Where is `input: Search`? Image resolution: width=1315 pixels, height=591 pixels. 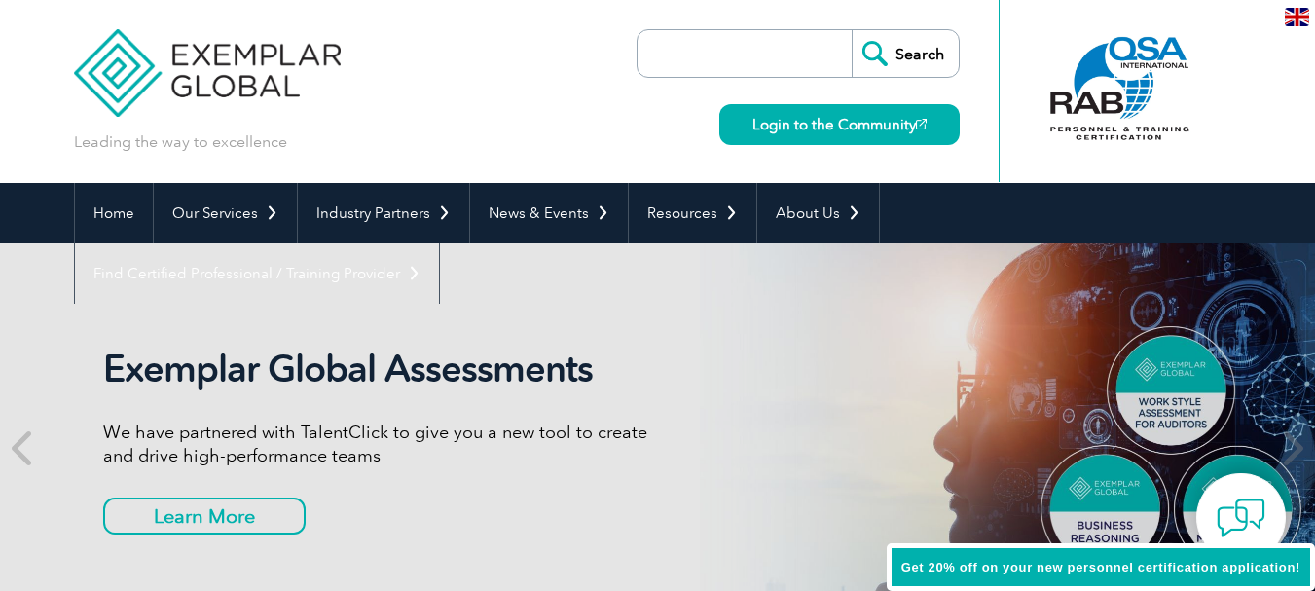 input: Search is located at coordinates (905, 54).